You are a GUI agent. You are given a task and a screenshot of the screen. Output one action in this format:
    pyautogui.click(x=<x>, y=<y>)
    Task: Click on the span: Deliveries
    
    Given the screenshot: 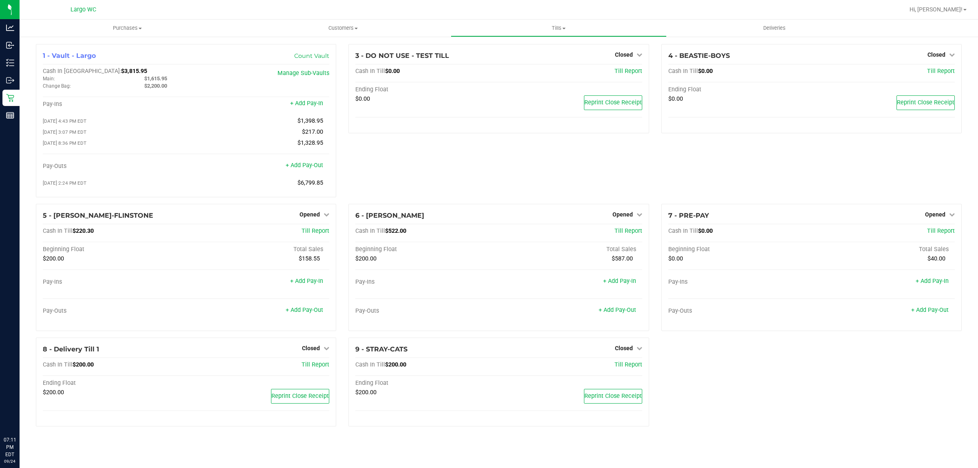 What is the action you would take?
    pyautogui.click(x=774, y=28)
    